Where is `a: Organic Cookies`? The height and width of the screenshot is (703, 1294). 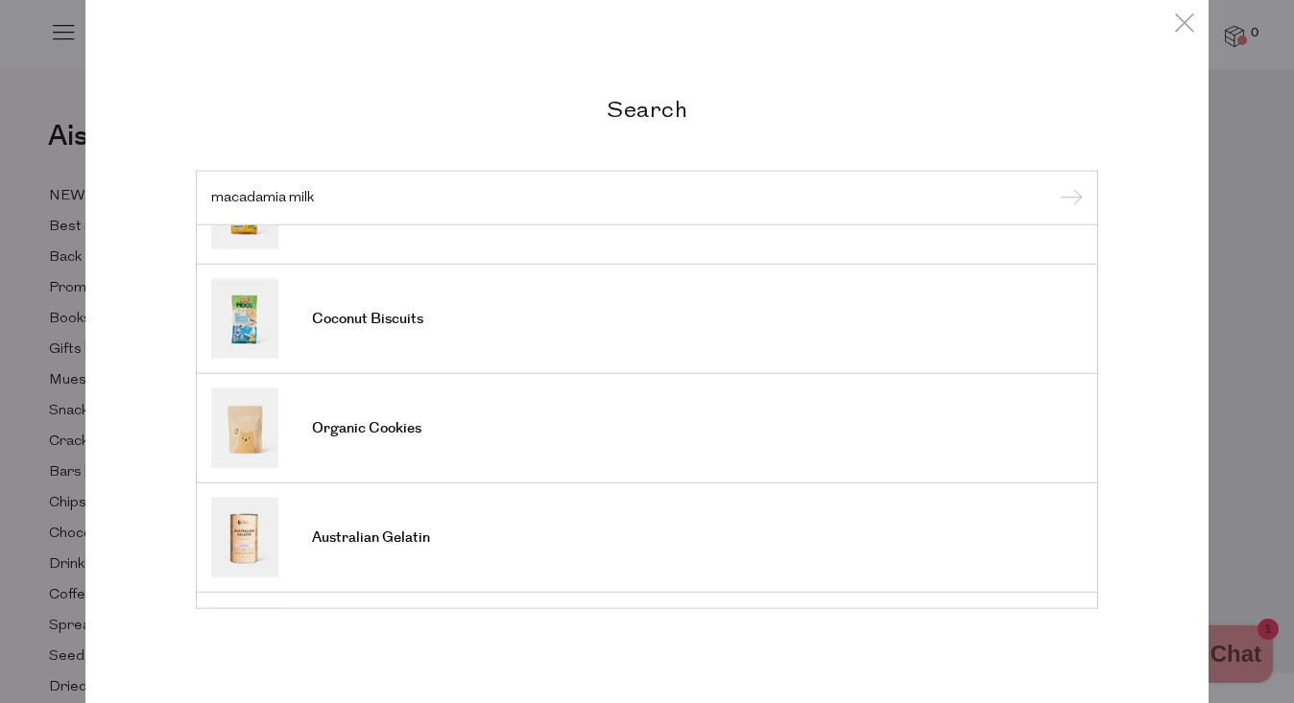 a: Organic Cookies is located at coordinates (647, 428).